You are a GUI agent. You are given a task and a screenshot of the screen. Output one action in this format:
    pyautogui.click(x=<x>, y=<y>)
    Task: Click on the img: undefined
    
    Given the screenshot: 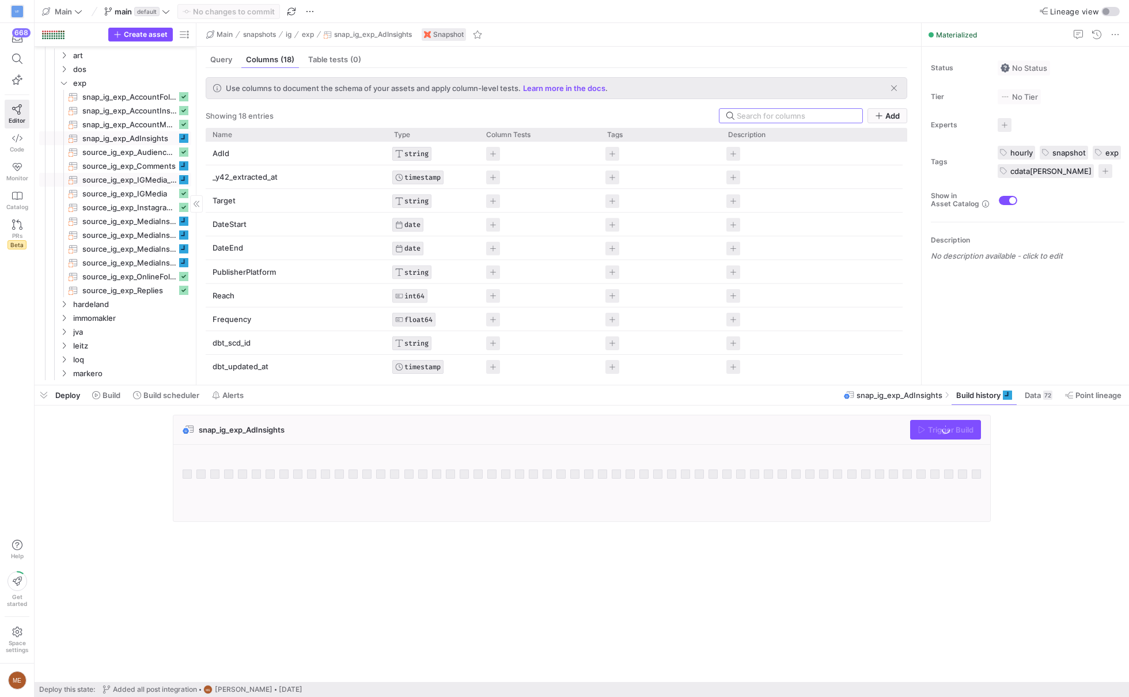 What is the action you would take?
    pyautogui.click(x=428, y=35)
    